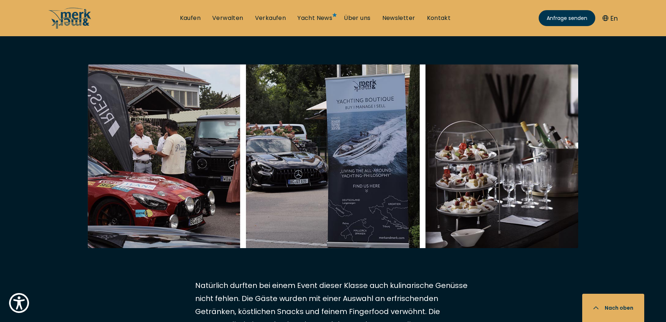 The height and width of the screenshot is (322, 666). Describe the element at coordinates (567, 18) in the screenshot. I see `a: Anfrage senden` at that location.